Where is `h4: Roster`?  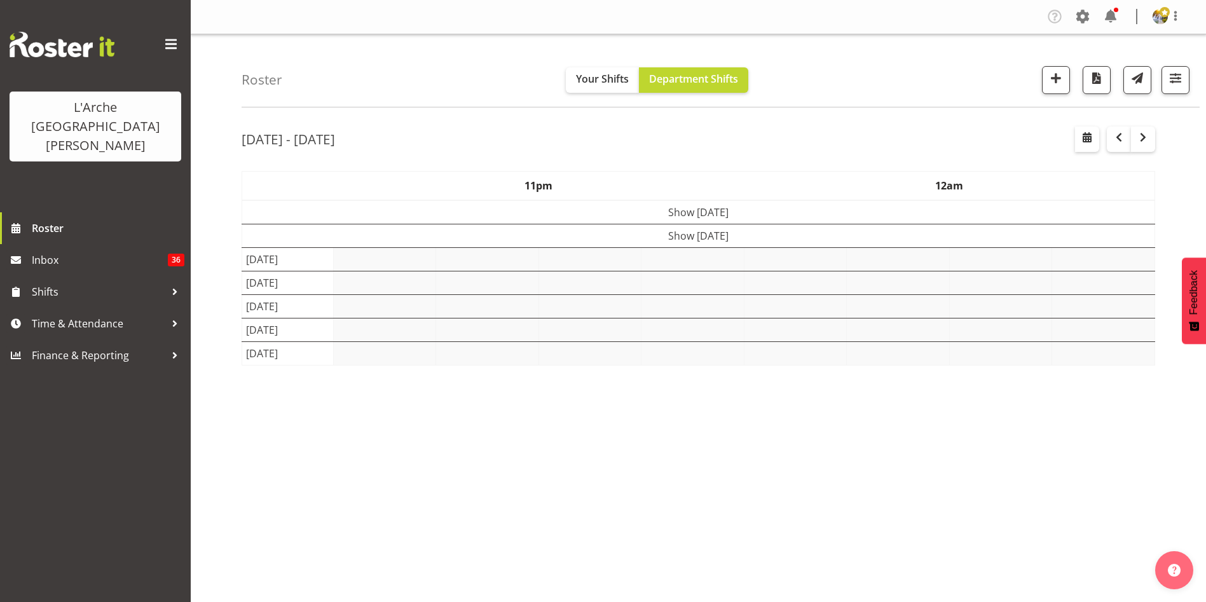 h4: Roster is located at coordinates (262, 79).